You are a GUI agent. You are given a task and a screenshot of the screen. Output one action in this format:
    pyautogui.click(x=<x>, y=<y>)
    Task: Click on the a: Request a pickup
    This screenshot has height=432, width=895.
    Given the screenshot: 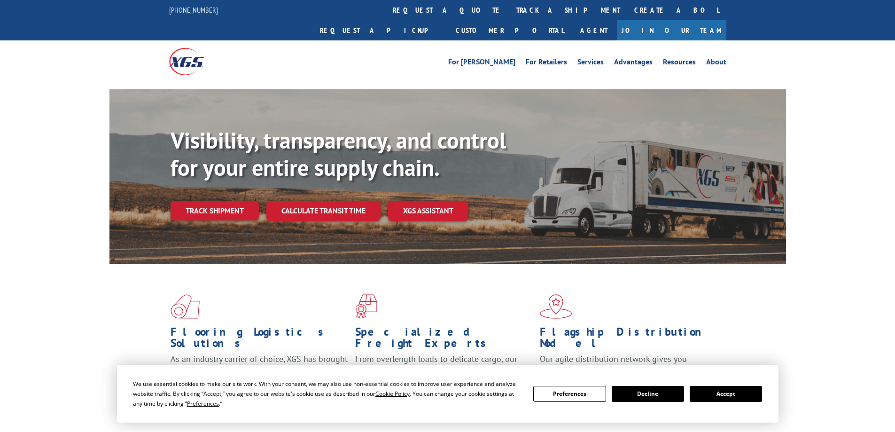 What is the action you would take?
    pyautogui.click(x=380, y=30)
    